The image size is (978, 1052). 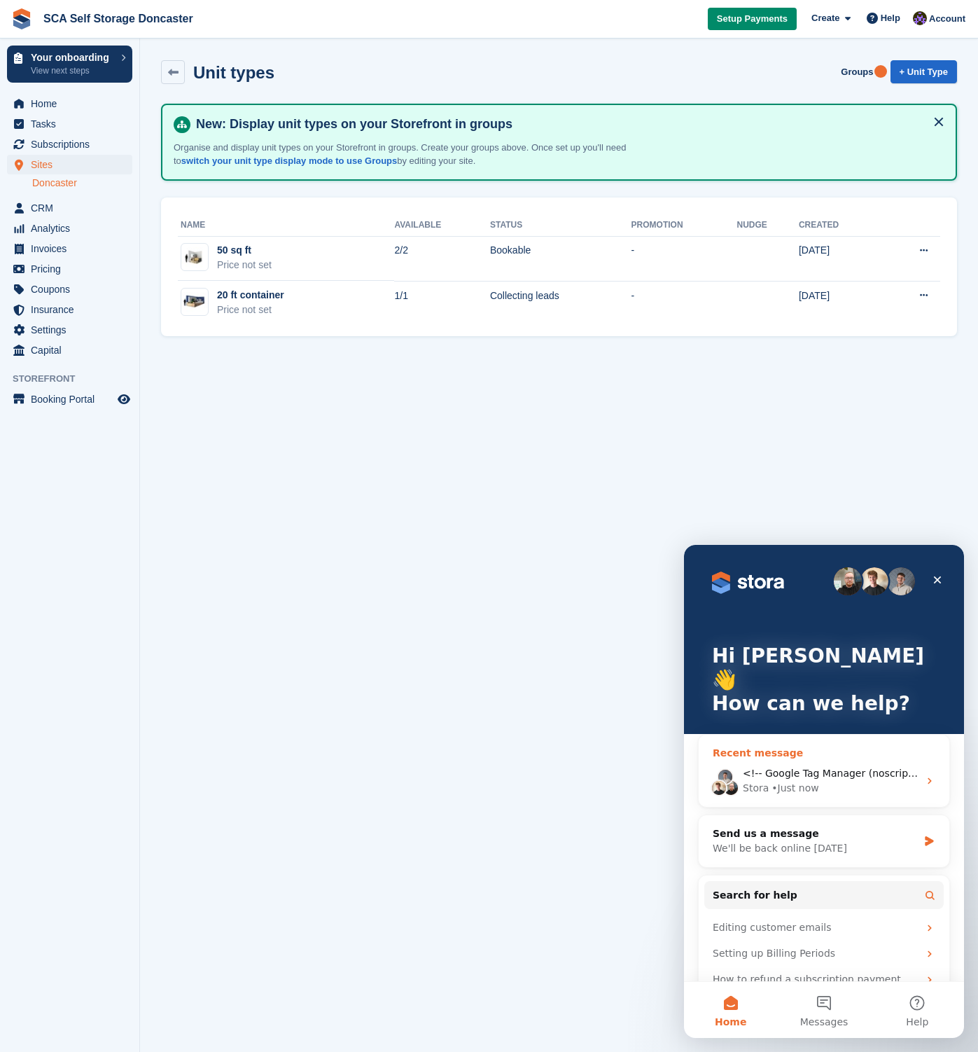 I want to click on img: logo, so click(x=64, y=38).